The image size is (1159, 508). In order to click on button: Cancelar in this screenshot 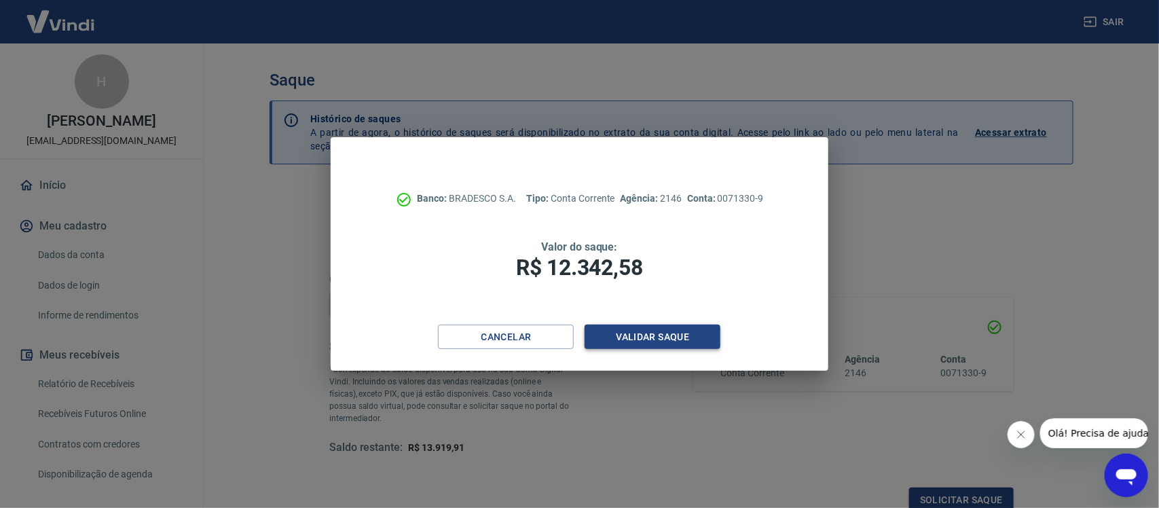, I will do `click(506, 337)`.